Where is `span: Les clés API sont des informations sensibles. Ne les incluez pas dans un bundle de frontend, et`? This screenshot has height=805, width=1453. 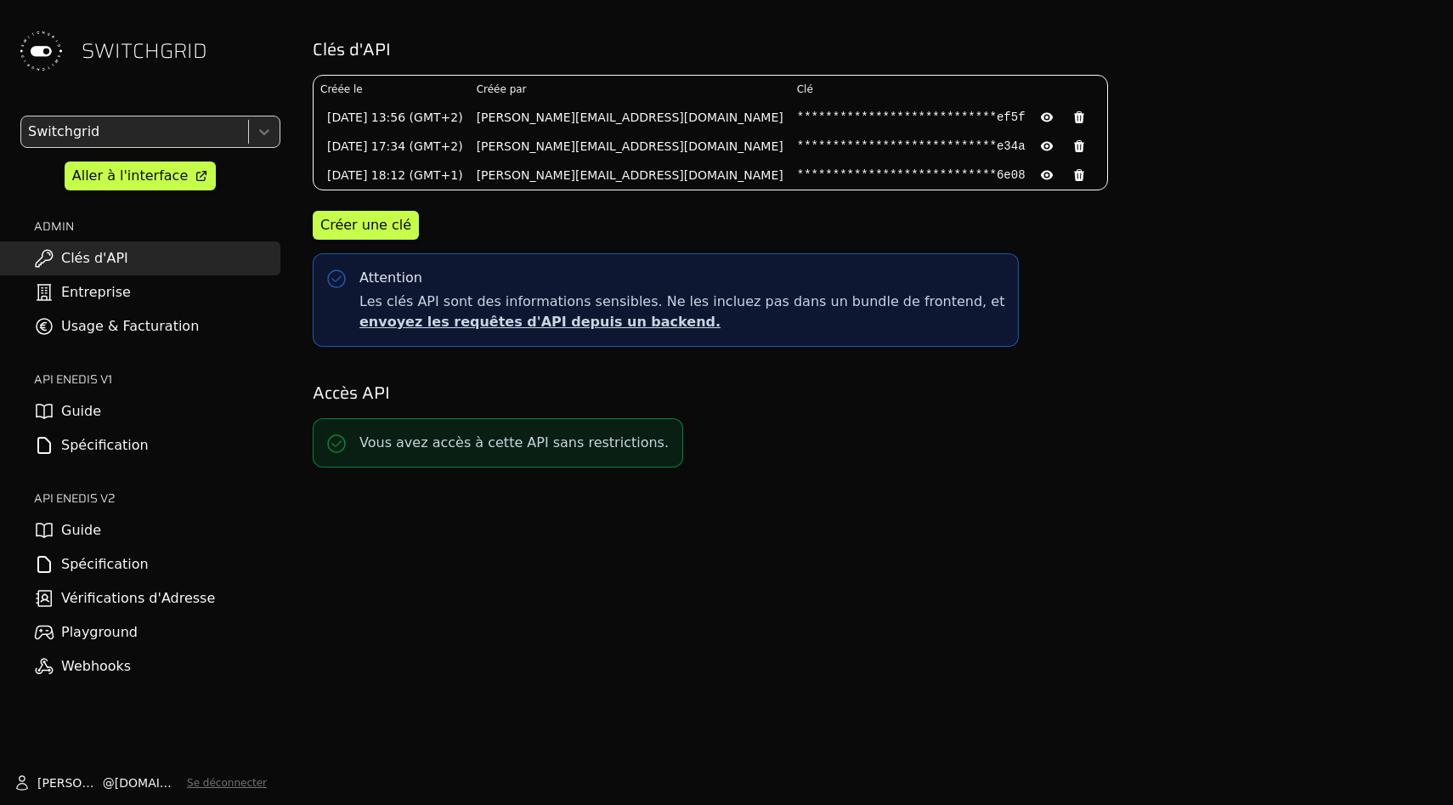 span: Les clés API sont des informations sensibles. Ne les incluez pas dans un bundle de frontend, et is located at coordinates (682, 312).